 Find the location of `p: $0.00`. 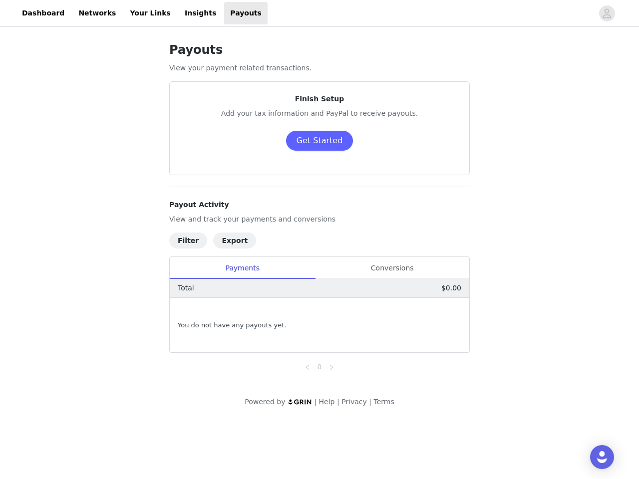

p: $0.00 is located at coordinates (451, 288).